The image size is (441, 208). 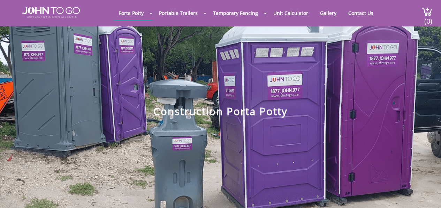 I want to click on a: Temporary Fencing, so click(x=235, y=13).